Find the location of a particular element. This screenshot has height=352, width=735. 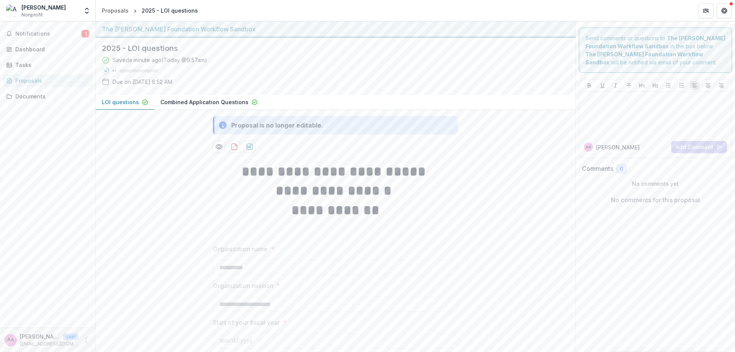

button: More is located at coordinates (86, 340).